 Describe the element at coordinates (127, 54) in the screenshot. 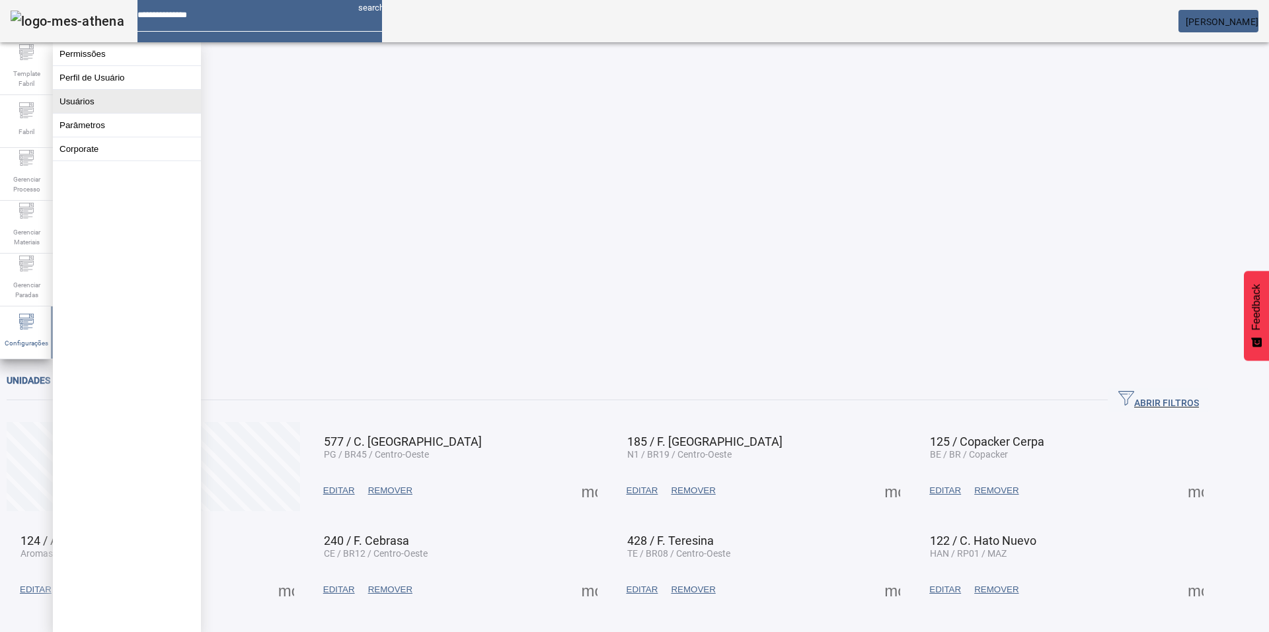

I see `button: Permissões` at that location.